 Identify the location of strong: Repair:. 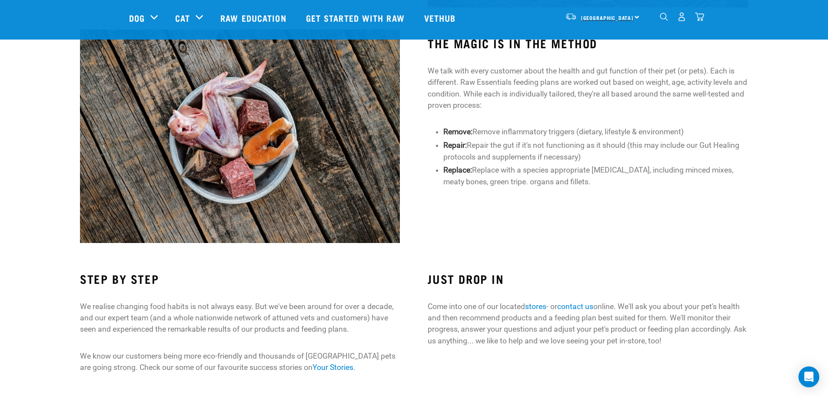
(455, 145).